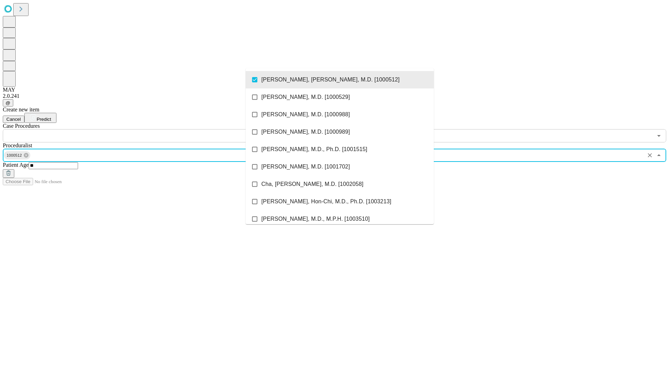 Image resolution: width=669 pixels, height=376 pixels. Describe the element at coordinates (14, 119) in the screenshot. I see `span: Cancel` at that location.